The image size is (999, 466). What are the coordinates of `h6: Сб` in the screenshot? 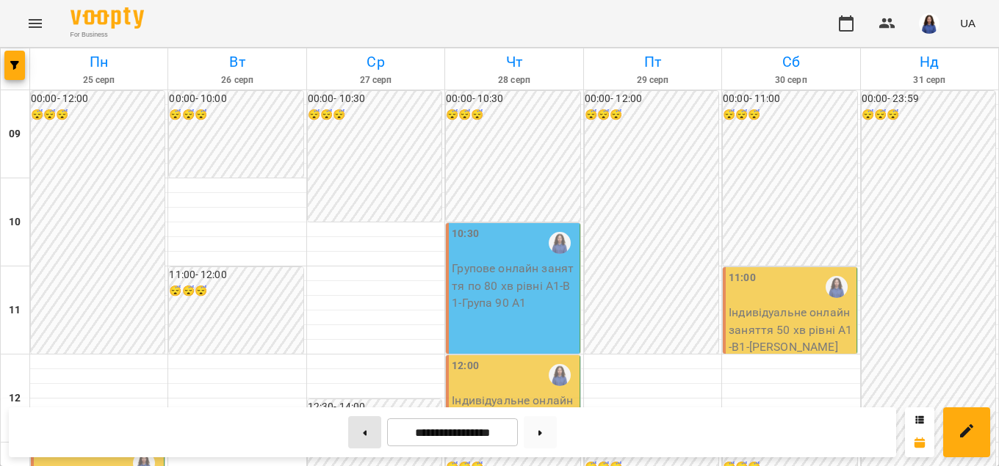 It's located at (790, 62).